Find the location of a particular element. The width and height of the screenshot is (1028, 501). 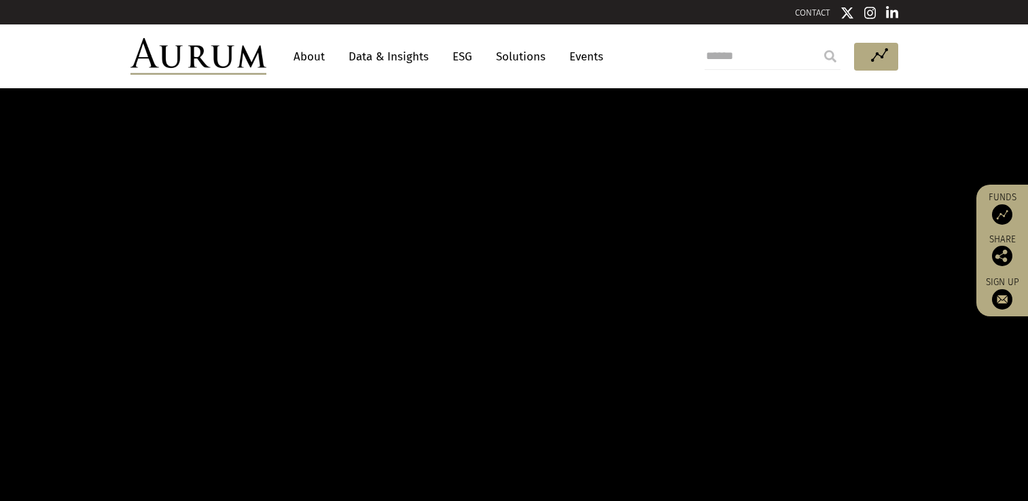

a: ESG is located at coordinates (462, 56).